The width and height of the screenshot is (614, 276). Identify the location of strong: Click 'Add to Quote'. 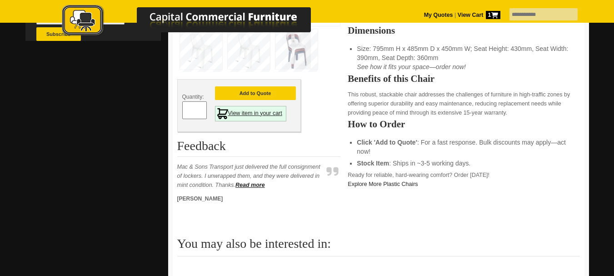
(387, 142).